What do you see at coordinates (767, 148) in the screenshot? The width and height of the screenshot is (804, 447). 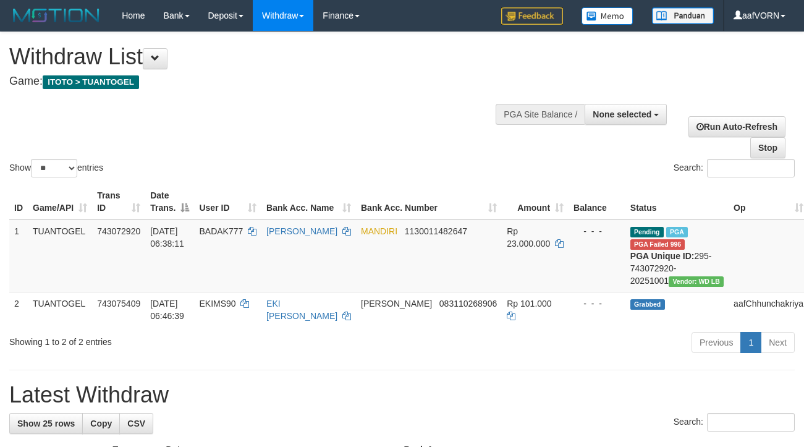 I see `a: Stop` at bounding box center [767, 148].